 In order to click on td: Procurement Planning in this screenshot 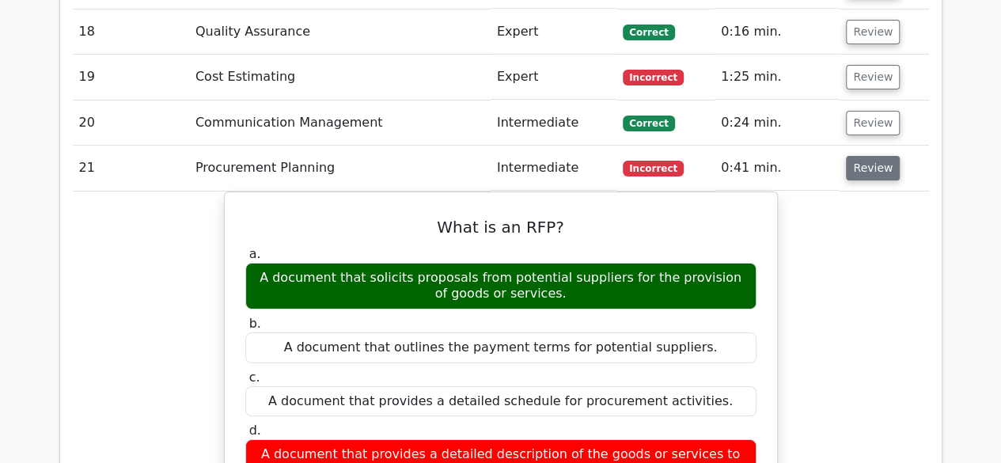, I will do `click(339, 168)`.